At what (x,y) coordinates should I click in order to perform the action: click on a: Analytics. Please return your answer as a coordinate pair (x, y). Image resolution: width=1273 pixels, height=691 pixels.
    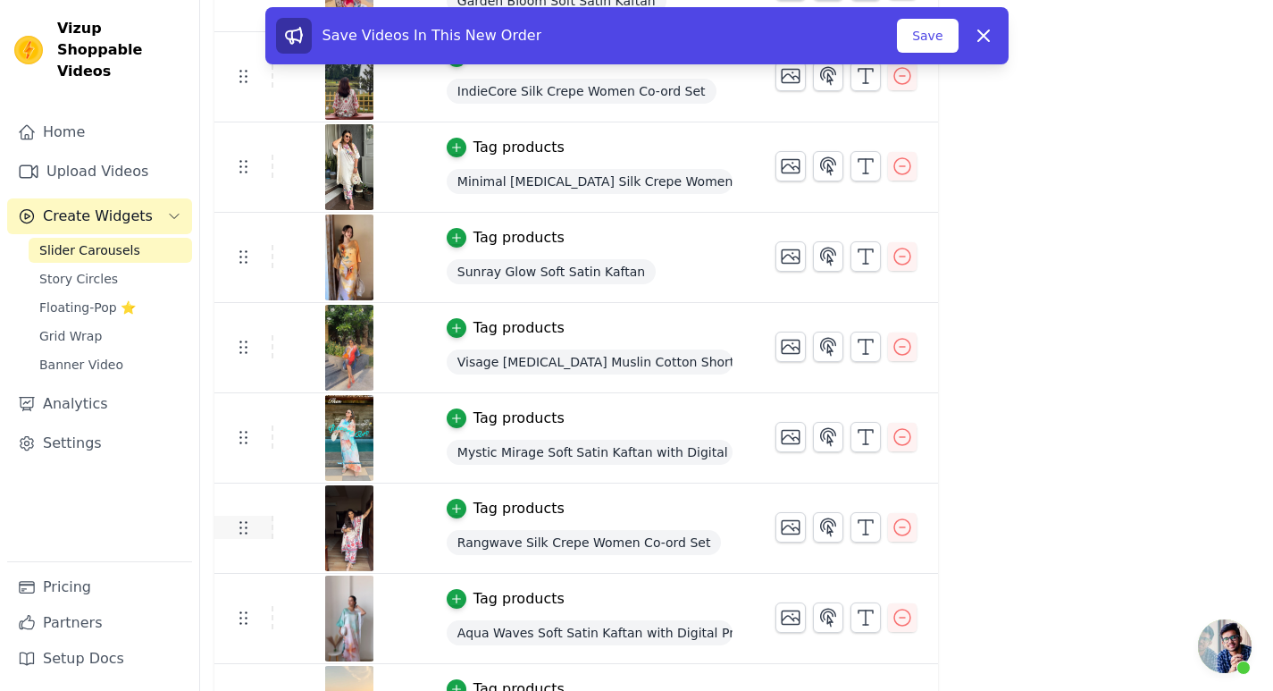
    Looking at the image, I should click on (99, 404).